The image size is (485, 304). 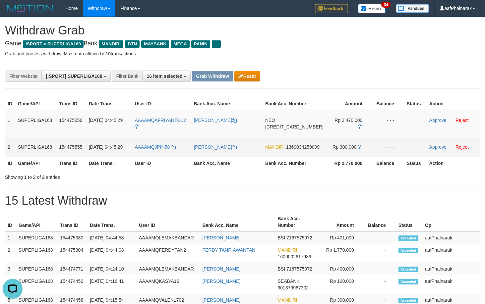 What do you see at coordinates (242, 30) in the screenshot?
I see `h1: Withdraw Grab` at bounding box center [242, 30].